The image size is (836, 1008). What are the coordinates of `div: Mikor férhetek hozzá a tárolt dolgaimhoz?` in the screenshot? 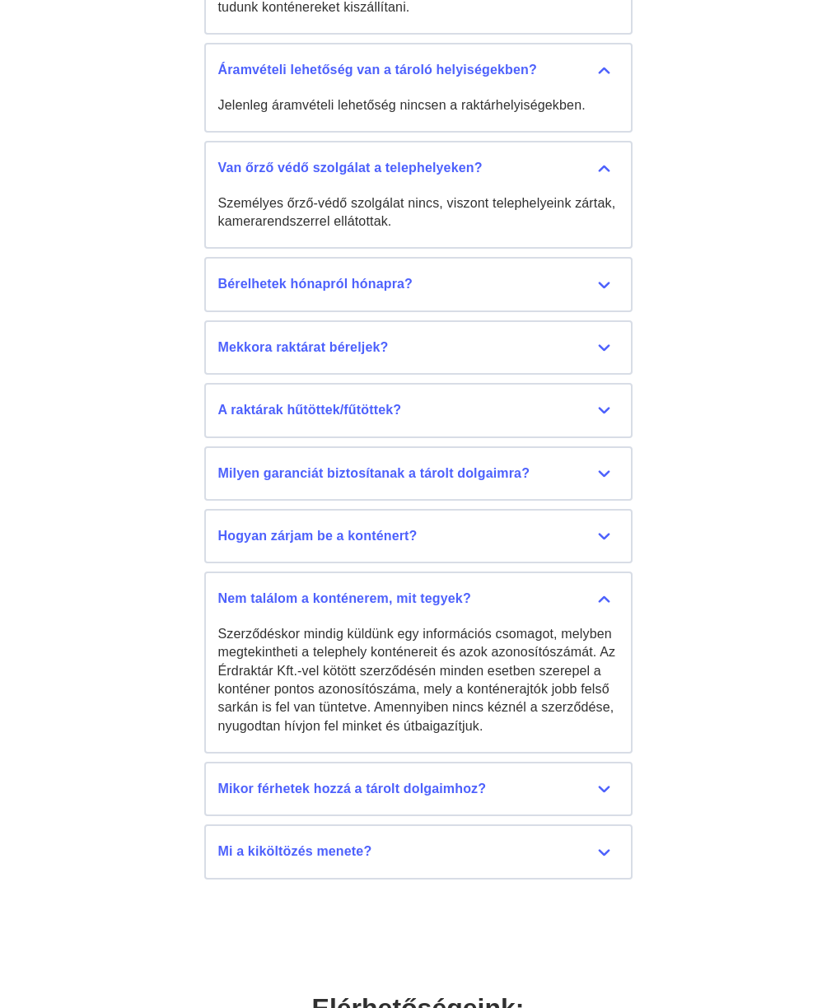 It's located at (418, 789).